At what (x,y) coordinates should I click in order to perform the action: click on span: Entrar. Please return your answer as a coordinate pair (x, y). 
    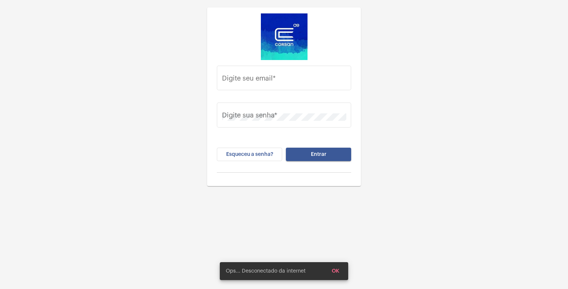
    Looking at the image, I should click on (319, 155).